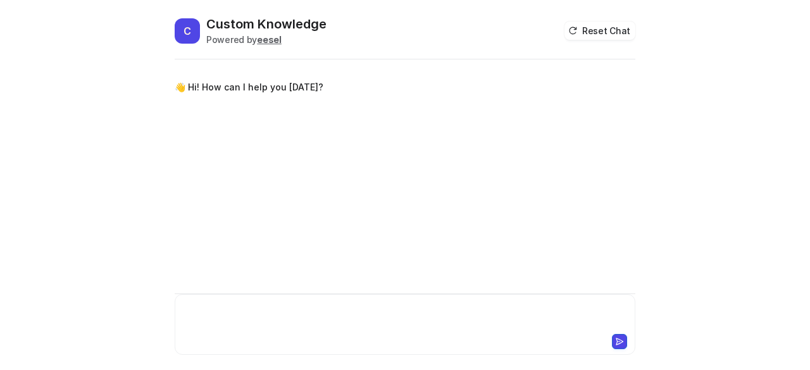 This screenshot has height=370, width=810. Describe the element at coordinates (269, 39) in the screenshot. I see `b: eesel` at that location.